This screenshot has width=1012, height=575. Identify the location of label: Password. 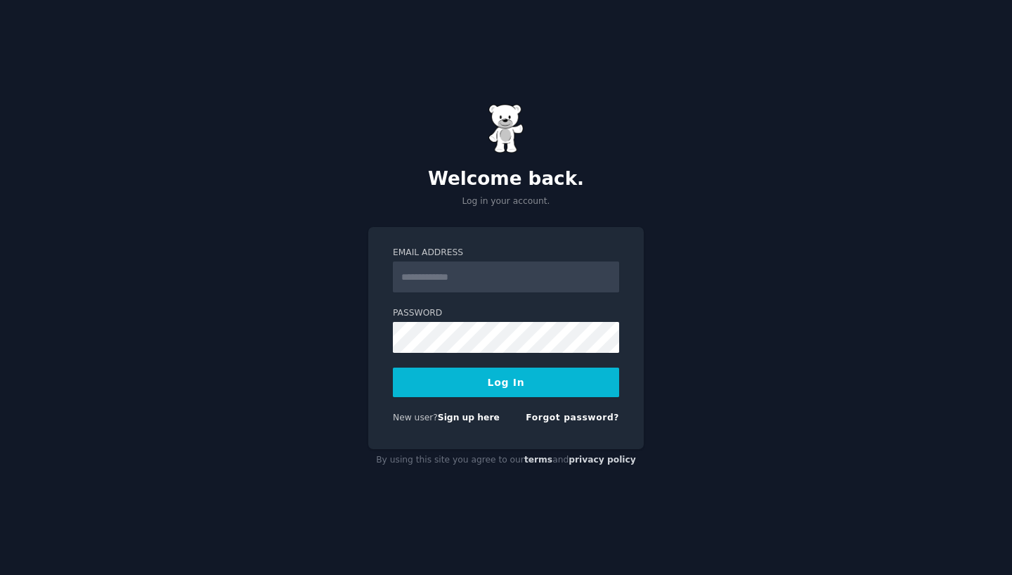
(506, 314).